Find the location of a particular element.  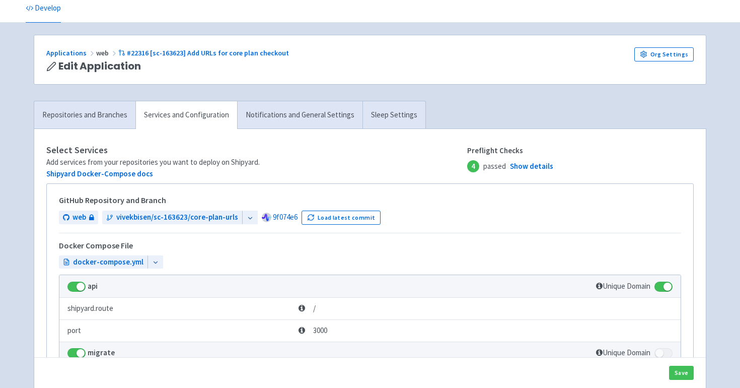

a: Notifications and General Settings is located at coordinates (300, 115).